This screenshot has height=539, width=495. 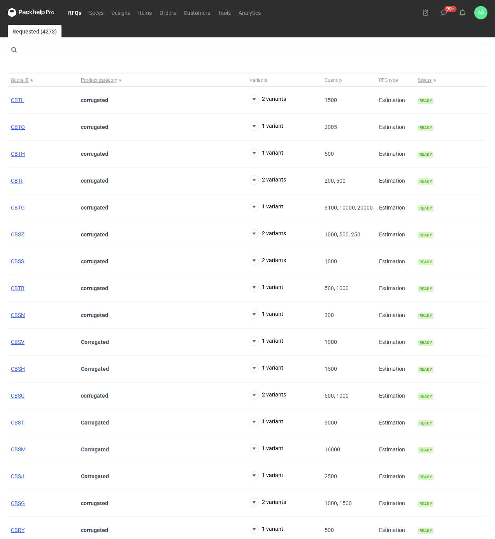 I want to click on span: Product category, so click(x=99, y=80).